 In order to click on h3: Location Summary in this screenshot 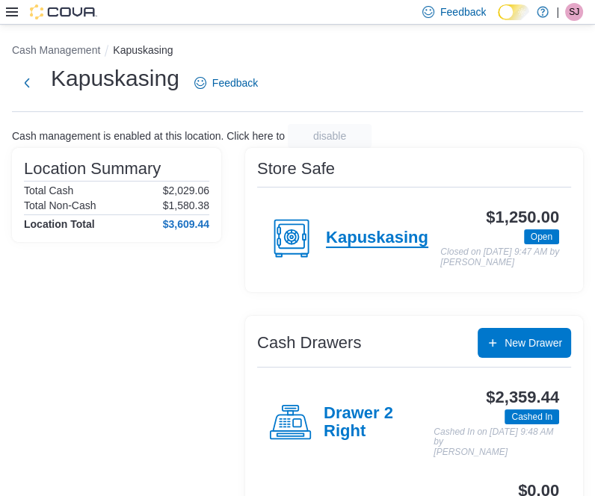, I will do `click(92, 169)`.